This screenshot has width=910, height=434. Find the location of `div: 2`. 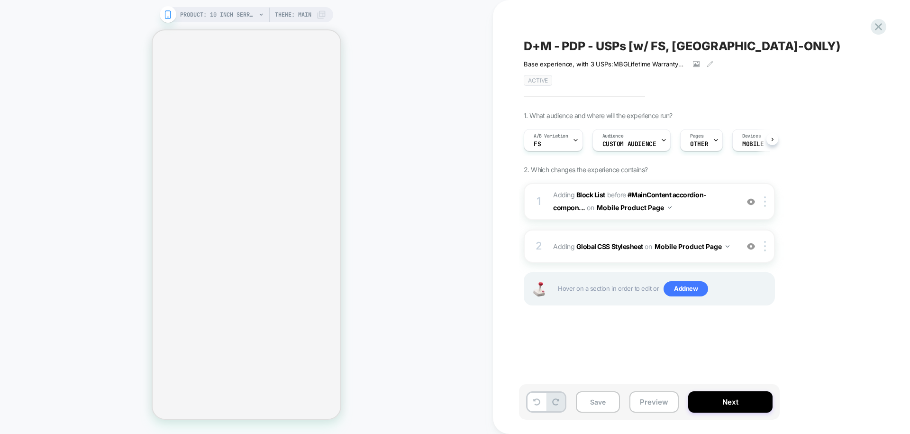

div: 2 is located at coordinates (539, 246).